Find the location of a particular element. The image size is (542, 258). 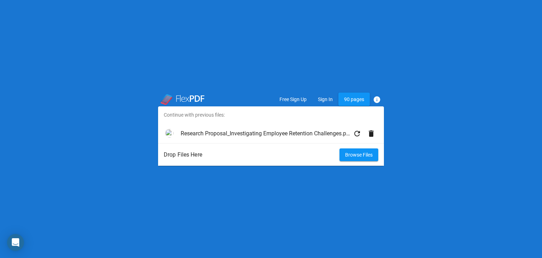

h3: Continue with previous files: is located at coordinates (271, 115).